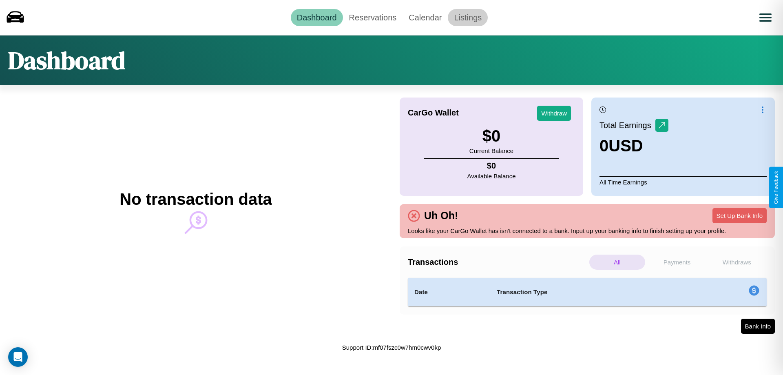  What do you see at coordinates (758, 326) in the screenshot?
I see `button: Bank Info` at bounding box center [758, 326].